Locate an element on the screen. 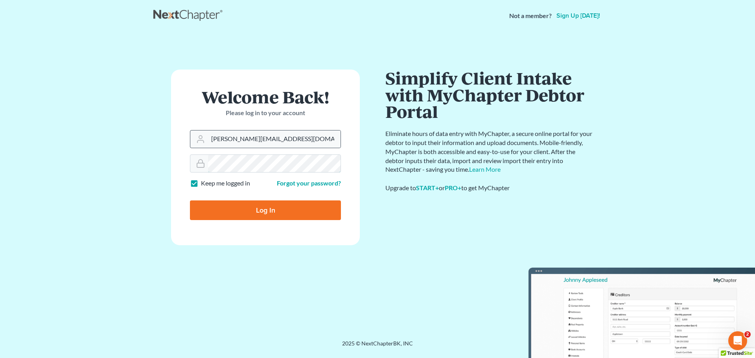 This screenshot has width=755, height=358. h1: Simplify Client Intake with MyChapter Debtor Portal is located at coordinates (490, 95).